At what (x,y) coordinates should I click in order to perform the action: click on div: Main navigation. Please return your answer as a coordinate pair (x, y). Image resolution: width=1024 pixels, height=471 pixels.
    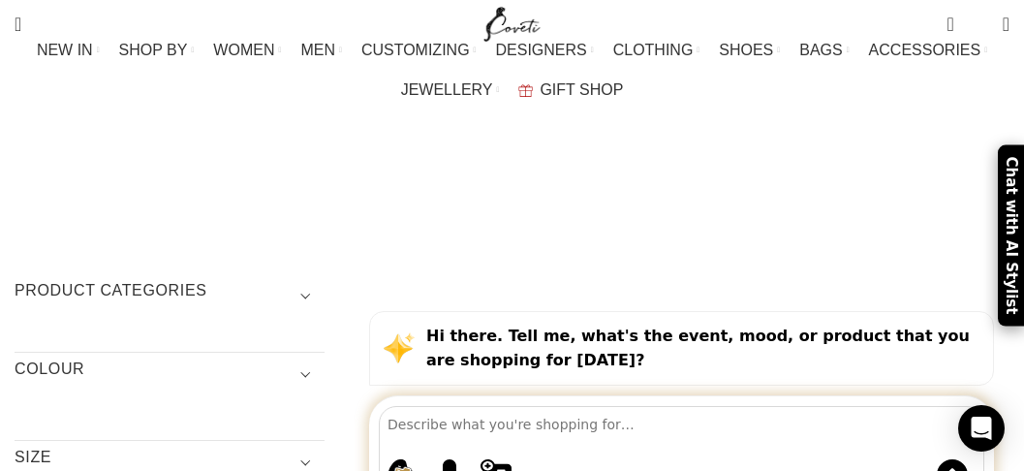
    Looking at the image, I should click on (511, 70).